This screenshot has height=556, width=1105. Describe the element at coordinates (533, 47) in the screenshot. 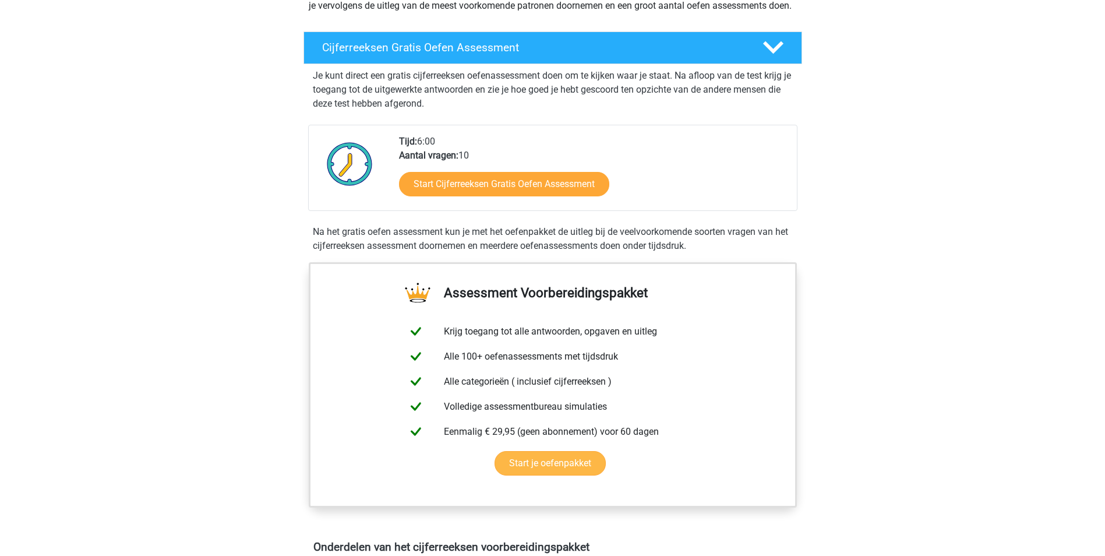

I see `h4: Cijferreeksen Gratis Oefen Assessment` at that location.